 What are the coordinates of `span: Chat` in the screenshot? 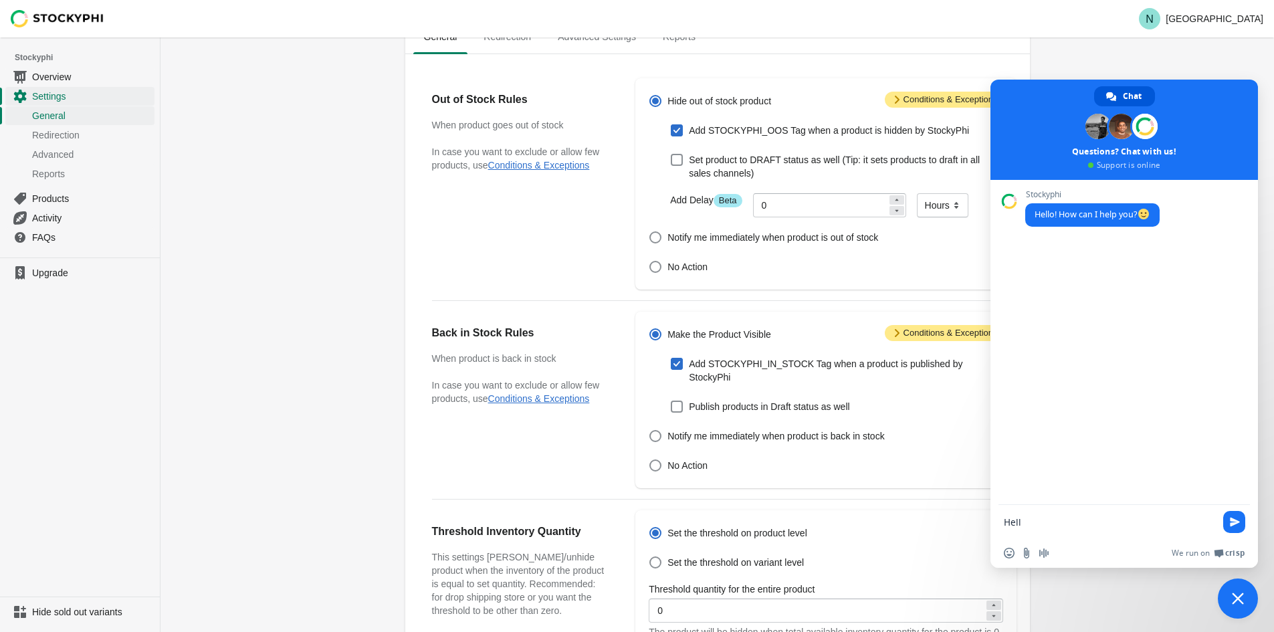 It's located at (1132, 96).